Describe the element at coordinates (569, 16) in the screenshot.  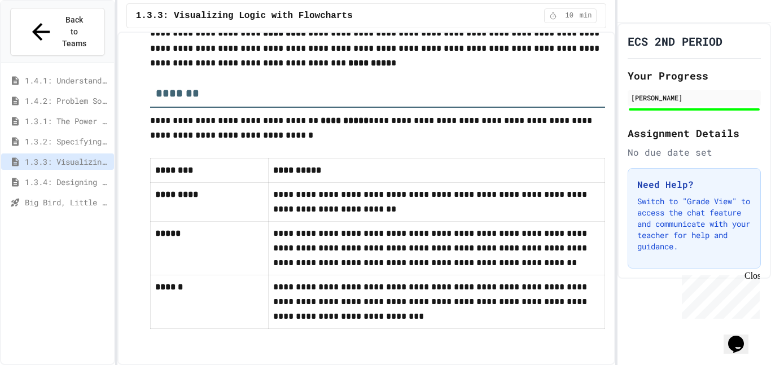
I see `span: 10` at that location.